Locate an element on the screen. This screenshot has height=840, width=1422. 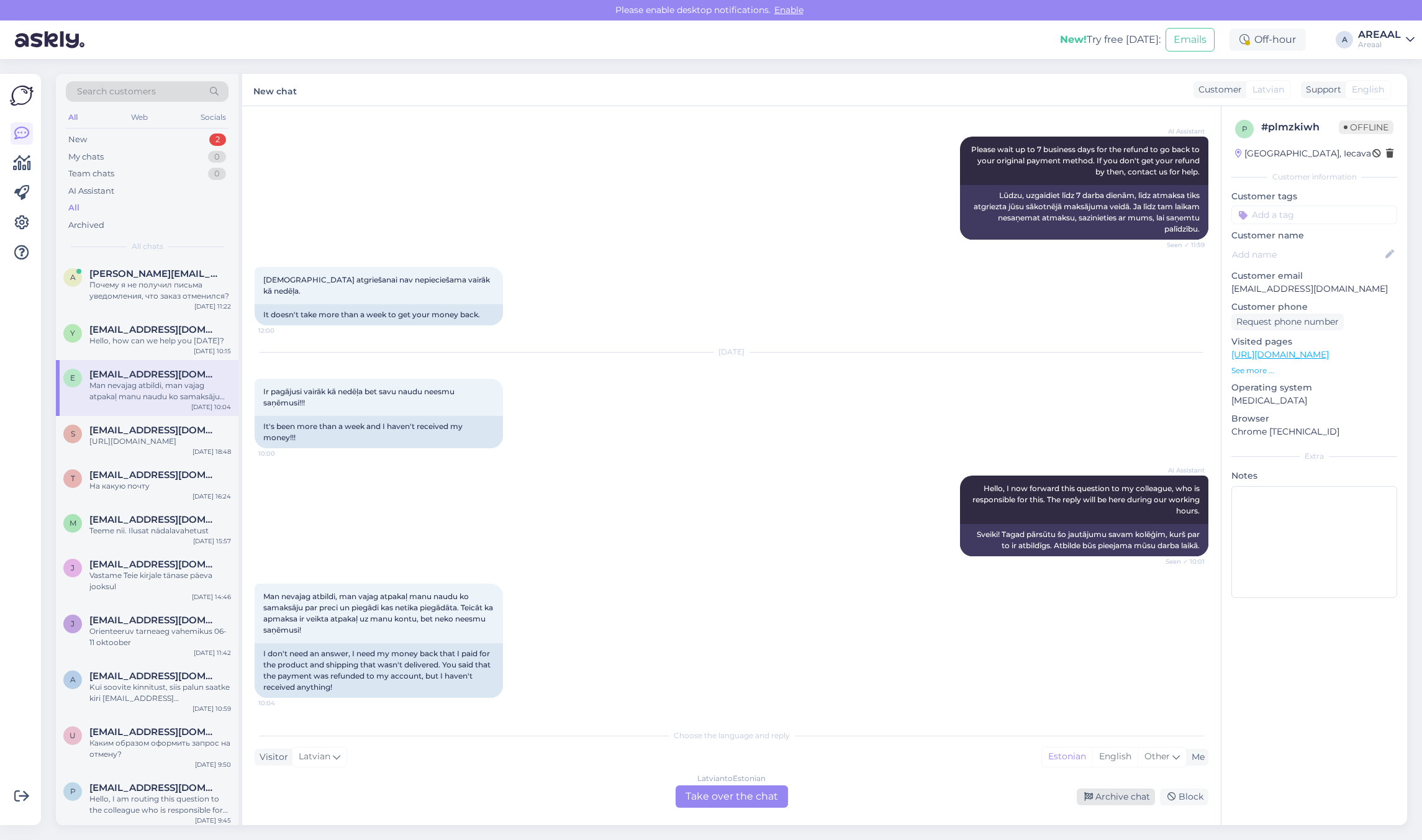
span: e is located at coordinates (73, 378).